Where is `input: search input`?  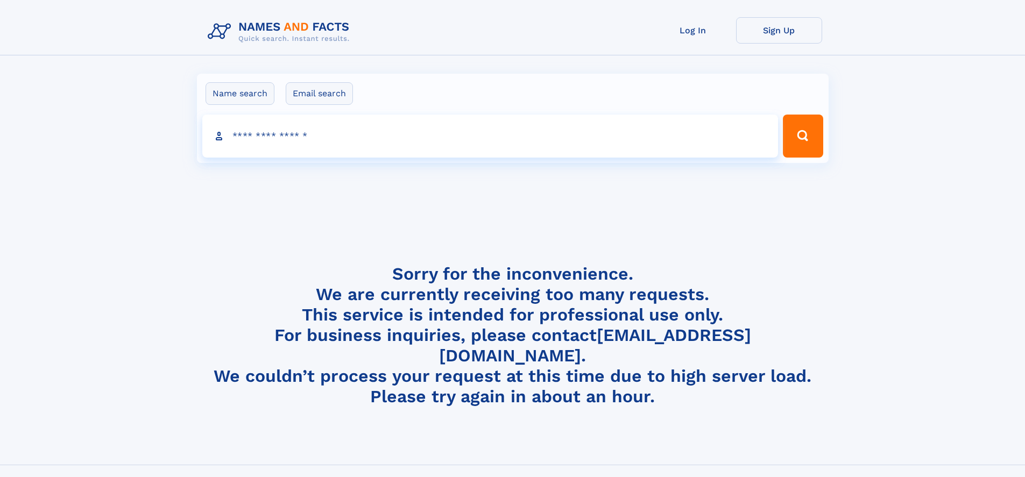
input: search input is located at coordinates (490, 136).